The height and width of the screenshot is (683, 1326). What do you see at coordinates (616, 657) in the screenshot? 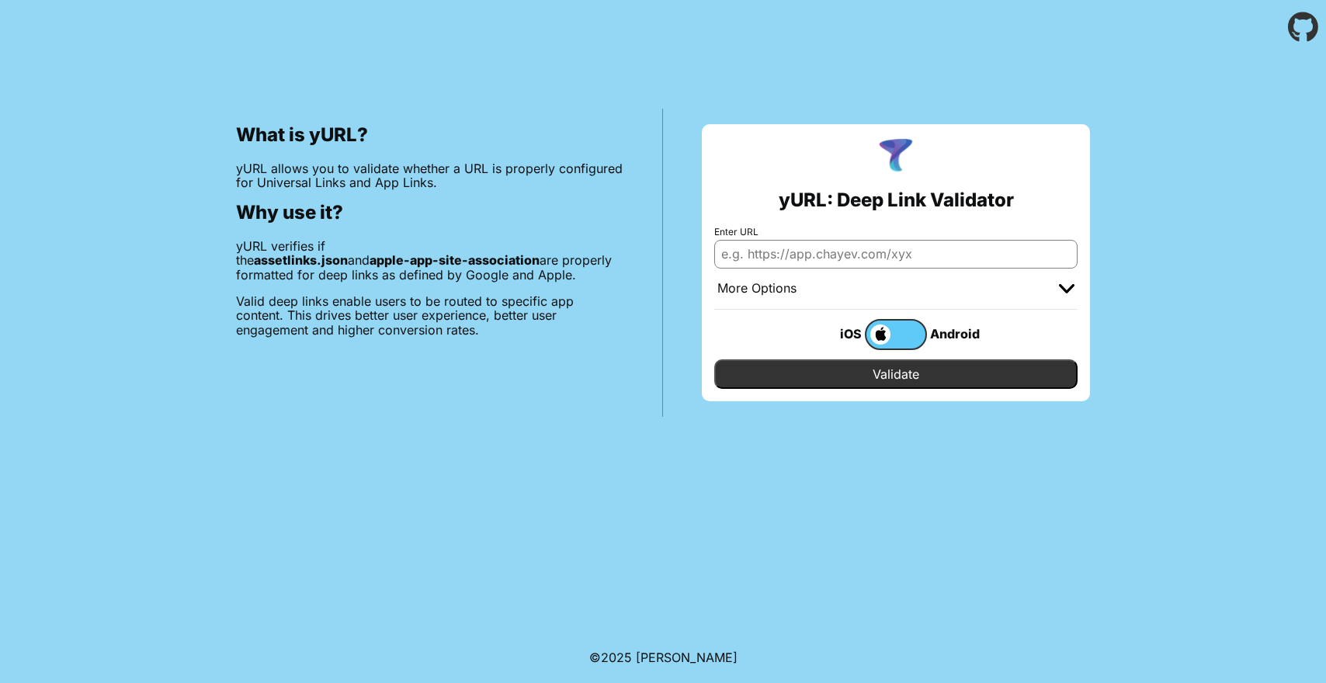
I see `span: 2025` at bounding box center [616, 657].